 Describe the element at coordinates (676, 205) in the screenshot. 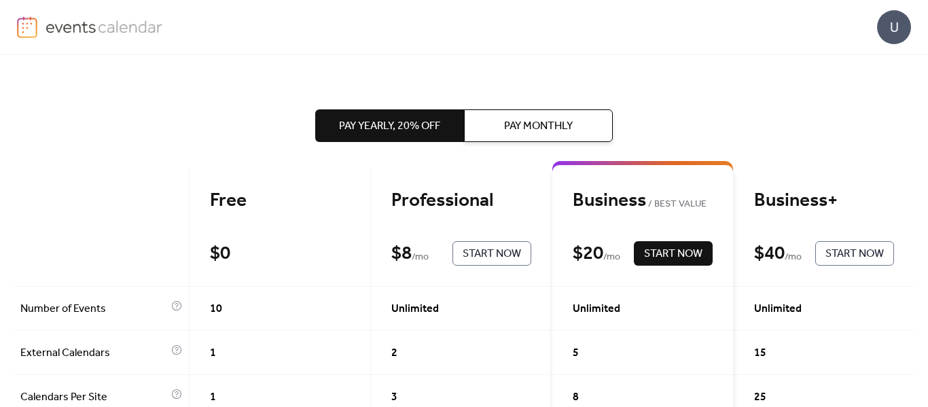

I see `span: BEST VALUE` at that location.